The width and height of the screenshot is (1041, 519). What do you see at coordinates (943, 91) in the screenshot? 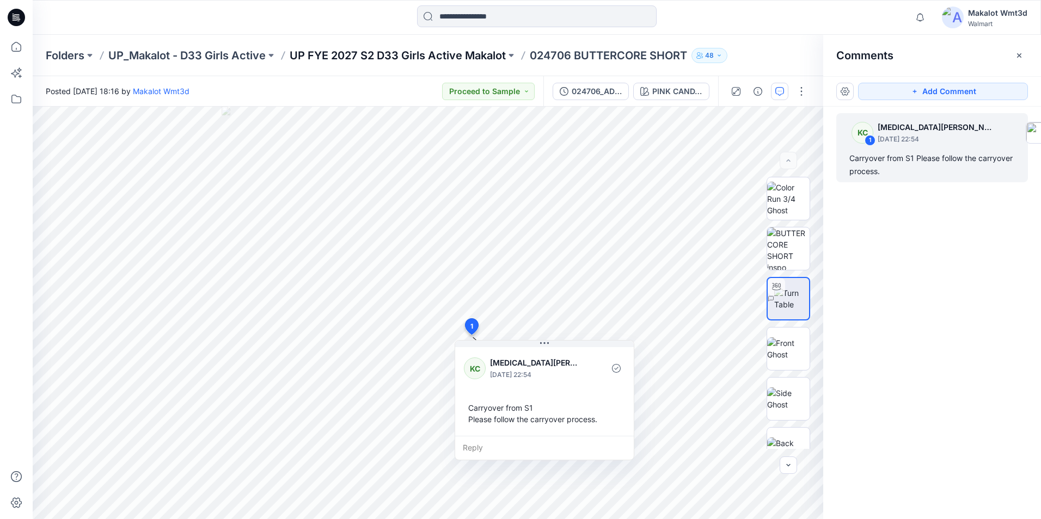
I see `button: Add Comment` at bounding box center [943, 91].